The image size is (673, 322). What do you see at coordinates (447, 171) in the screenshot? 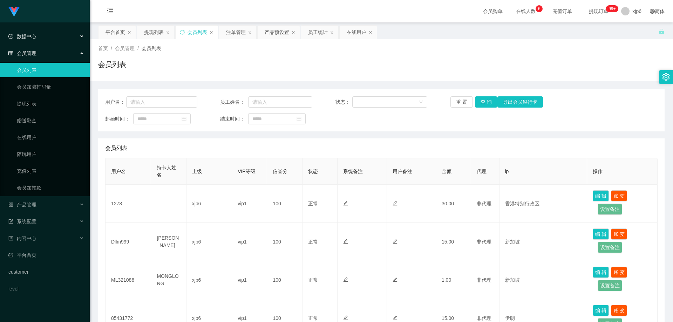
I see `span: 金额` at bounding box center [447, 171].